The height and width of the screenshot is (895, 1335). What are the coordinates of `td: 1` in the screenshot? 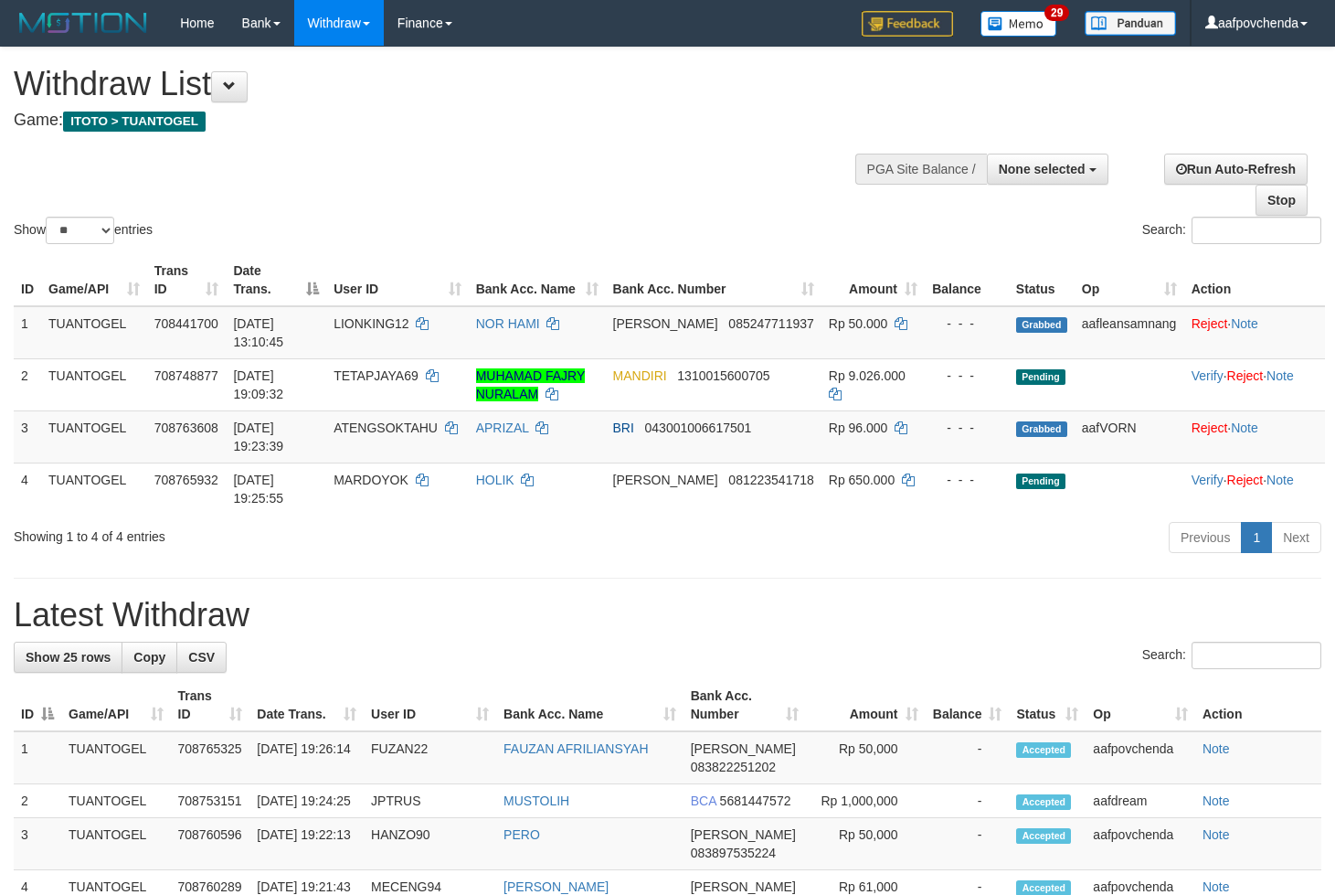 It's located at (27, 333).